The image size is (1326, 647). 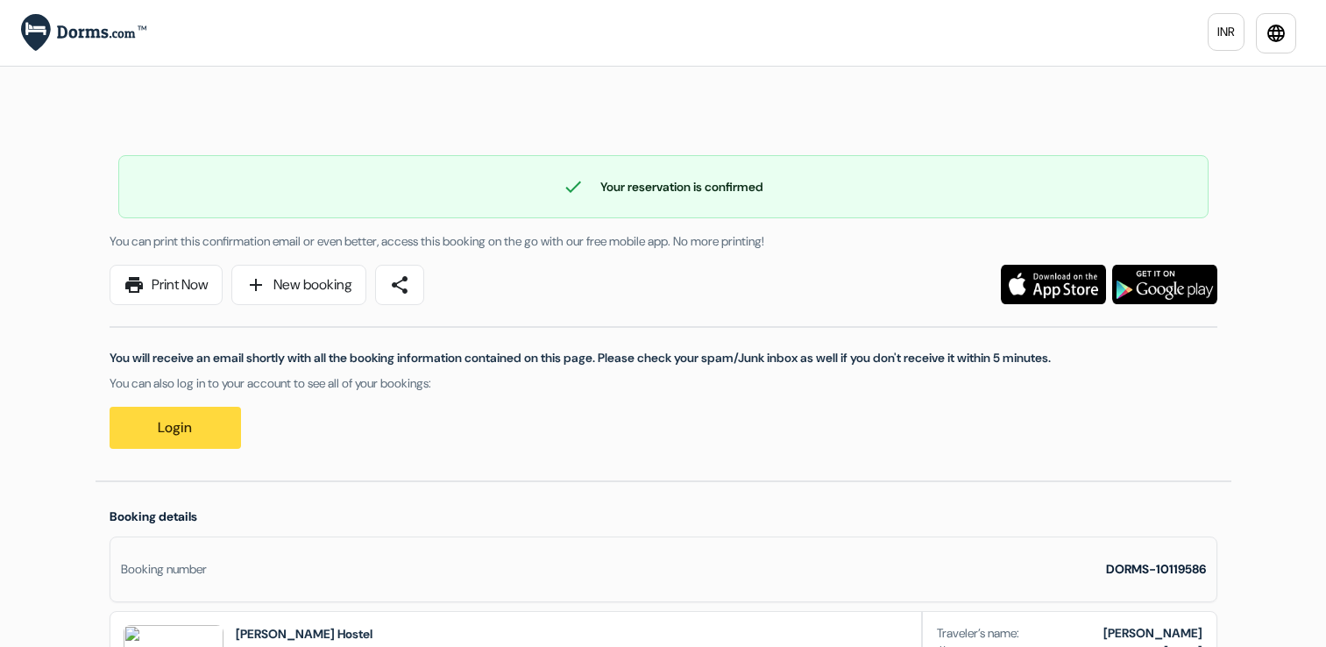 What do you see at coordinates (256, 285) in the screenshot?
I see `span: add` at bounding box center [256, 285].